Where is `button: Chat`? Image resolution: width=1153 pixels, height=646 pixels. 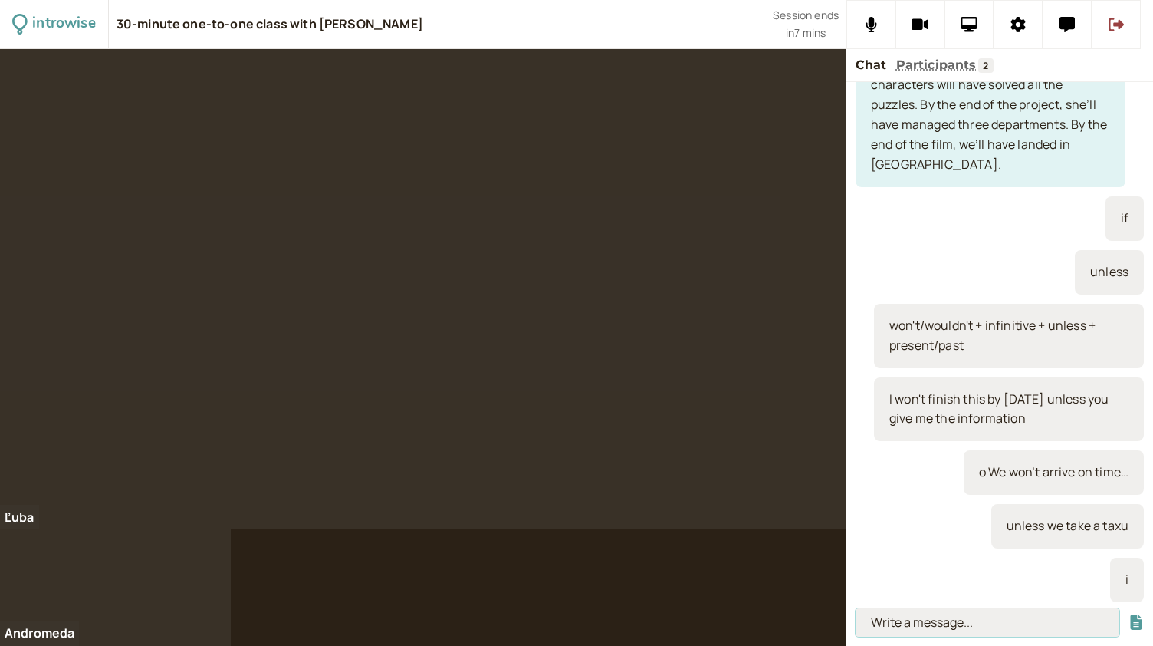 button: Chat is located at coordinates (871, 65).